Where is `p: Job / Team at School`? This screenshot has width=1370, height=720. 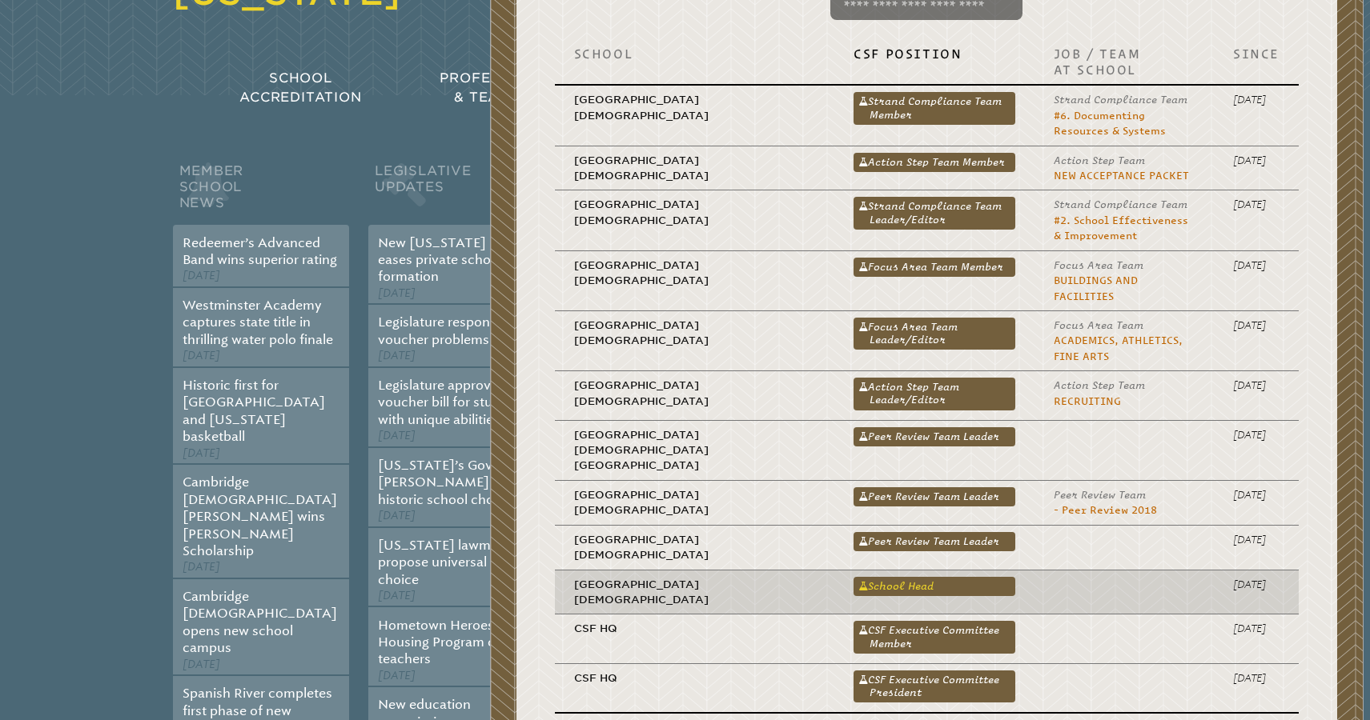 p: Job / Team at School is located at coordinates (1124, 62).